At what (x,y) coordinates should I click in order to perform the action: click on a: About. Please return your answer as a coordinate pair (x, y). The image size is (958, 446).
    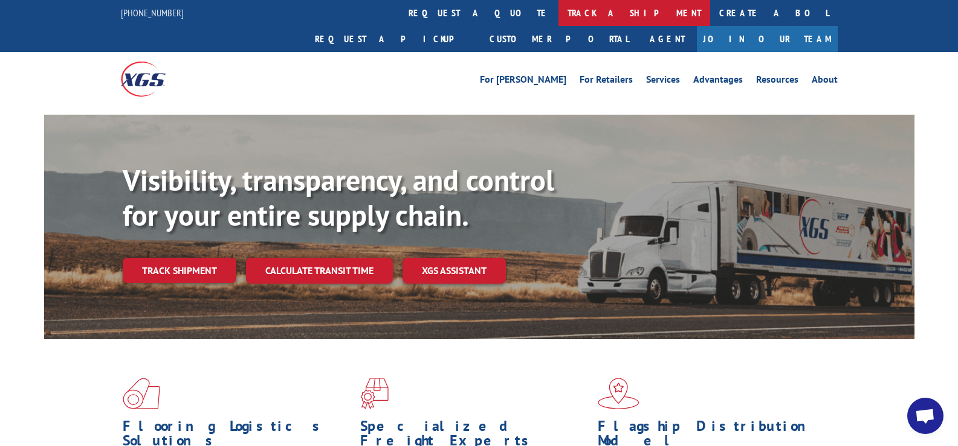
    Looking at the image, I should click on (824, 82).